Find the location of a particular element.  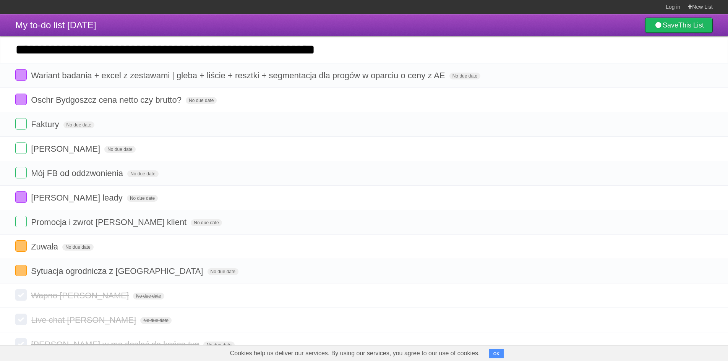

span: Cookies help us deliver our services. By using our services, you agree to our use of cookies. is located at coordinates (355, 353).